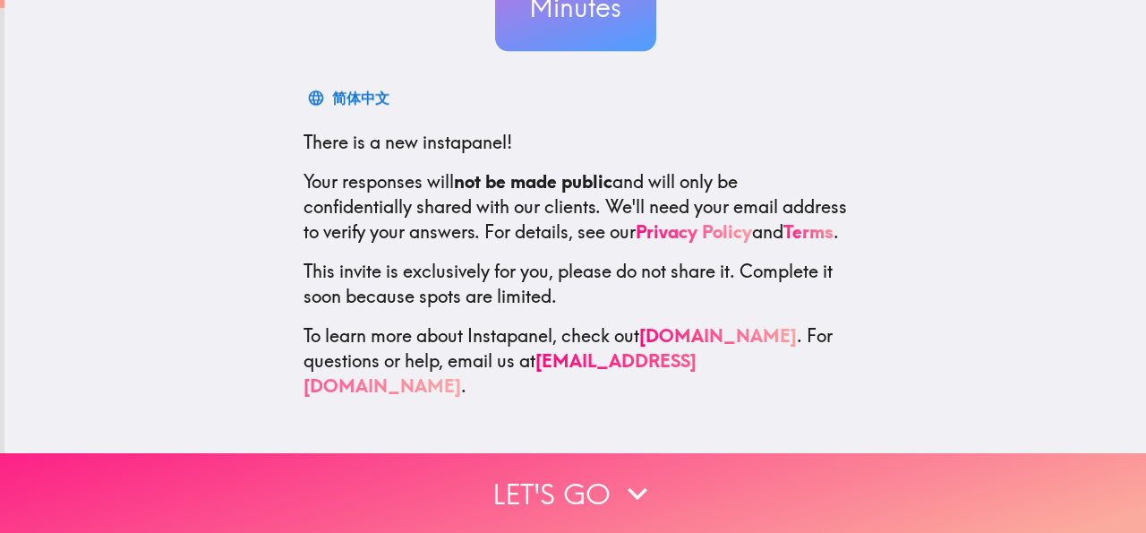 The image size is (1146, 533). Describe the element at coordinates (576, 284) in the screenshot. I see `p: This invite is exclusively for you, please do not share it. Complete it soon because spots are li...` at that location.